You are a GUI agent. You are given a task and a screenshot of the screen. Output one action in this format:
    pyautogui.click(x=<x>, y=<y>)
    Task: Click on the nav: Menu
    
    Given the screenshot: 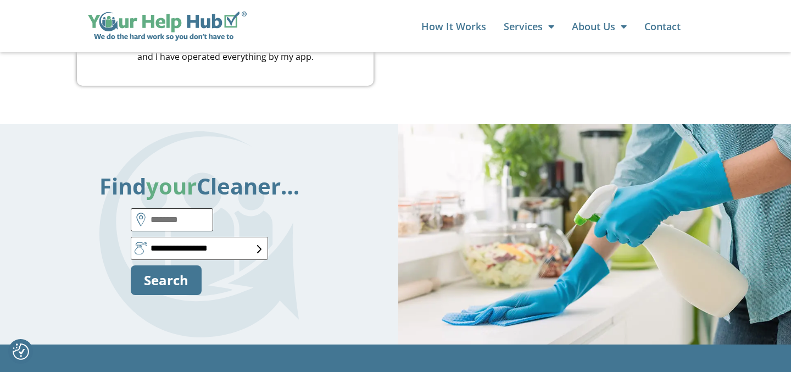 What is the action you would take?
    pyautogui.click(x=469, y=26)
    